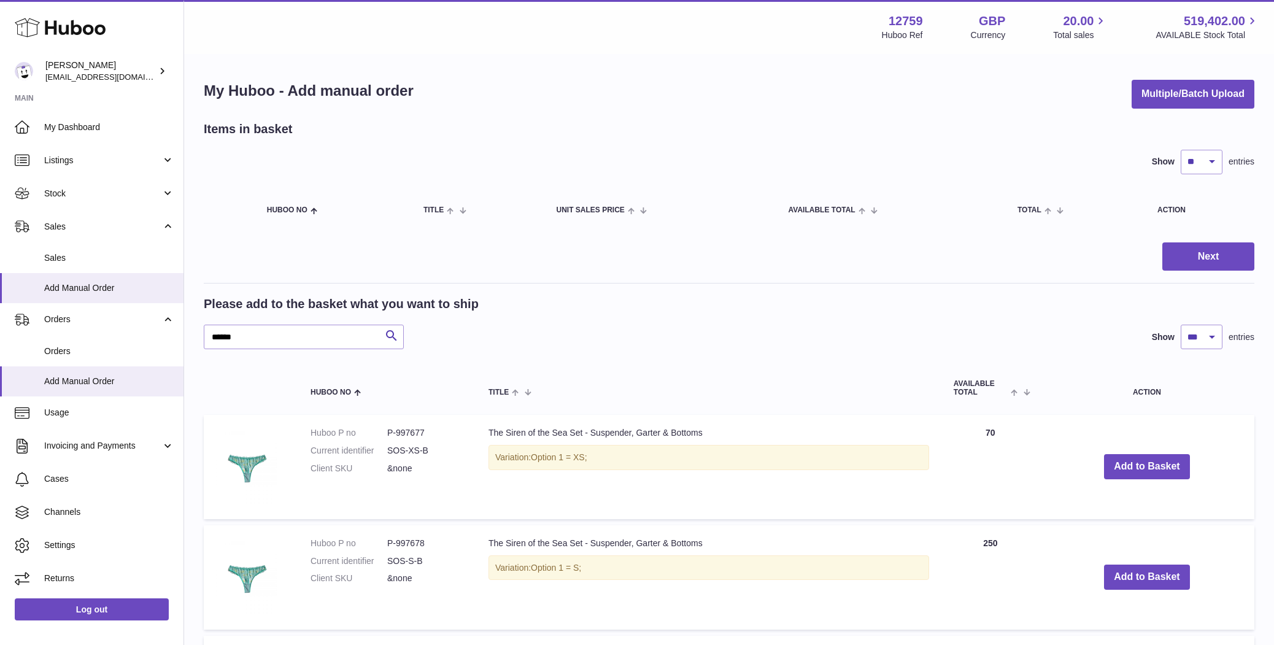 The width and height of the screenshot is (1274, 645). Describe the element at coordinates (1207, 27) in the screenshot. I see `a: 519,402.00 AVAILABLE Stock Total` at that location.